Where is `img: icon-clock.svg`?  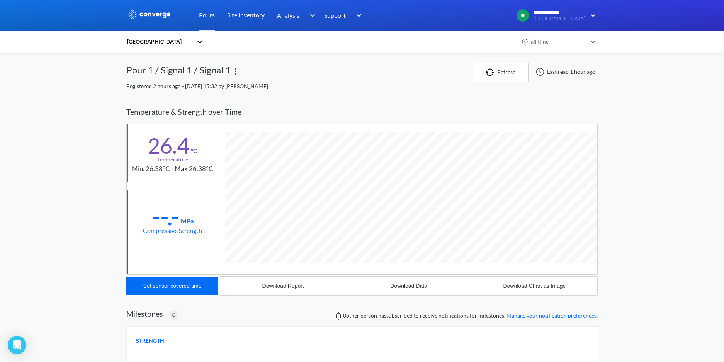
img: icon-clock.svg is located at coordinates (525, 42).